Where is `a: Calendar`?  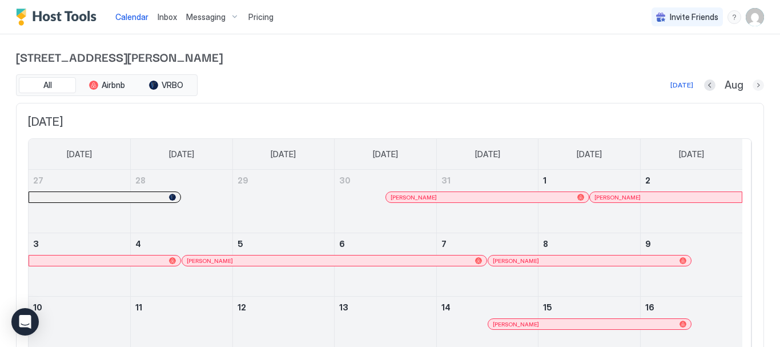
a: Calendar is located at coordinates (132, 17).